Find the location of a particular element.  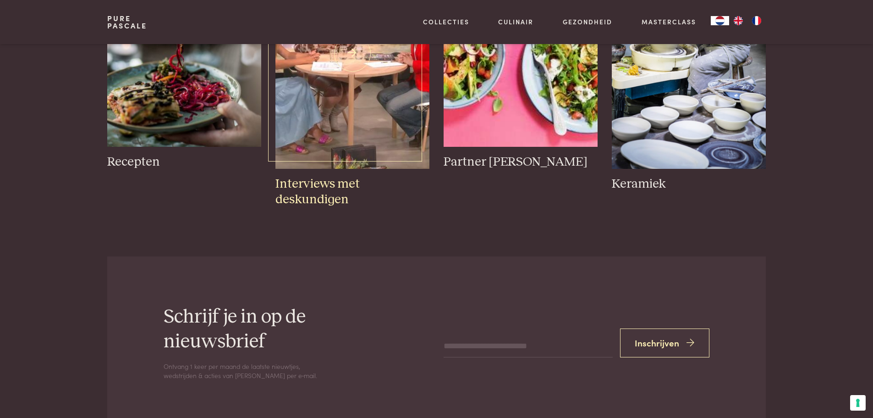

ul: Language list is located at coordinates (748, 21).